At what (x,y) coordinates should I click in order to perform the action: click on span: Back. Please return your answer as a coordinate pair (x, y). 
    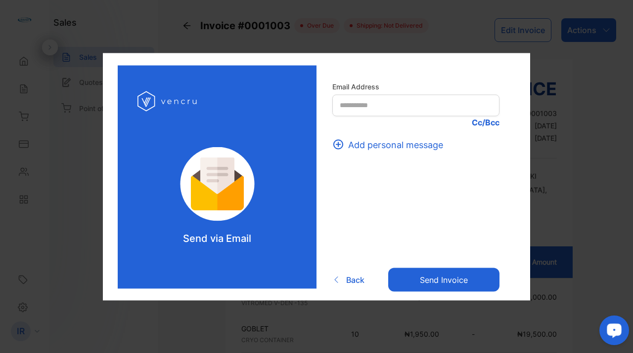
    Looking at the image, I should click on (355, 280).